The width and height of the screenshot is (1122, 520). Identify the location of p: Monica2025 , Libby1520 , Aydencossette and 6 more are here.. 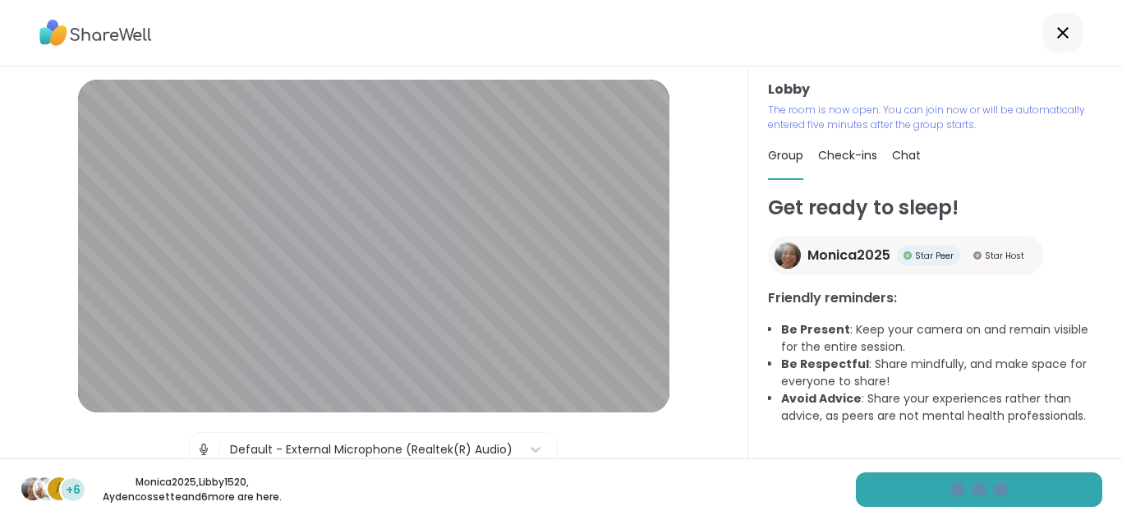
(192, 490).